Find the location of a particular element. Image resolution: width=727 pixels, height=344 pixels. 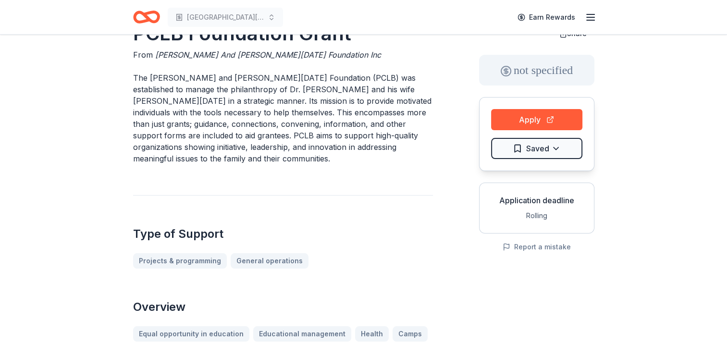

button: Report a mistake is located at coordinates (537, 247).